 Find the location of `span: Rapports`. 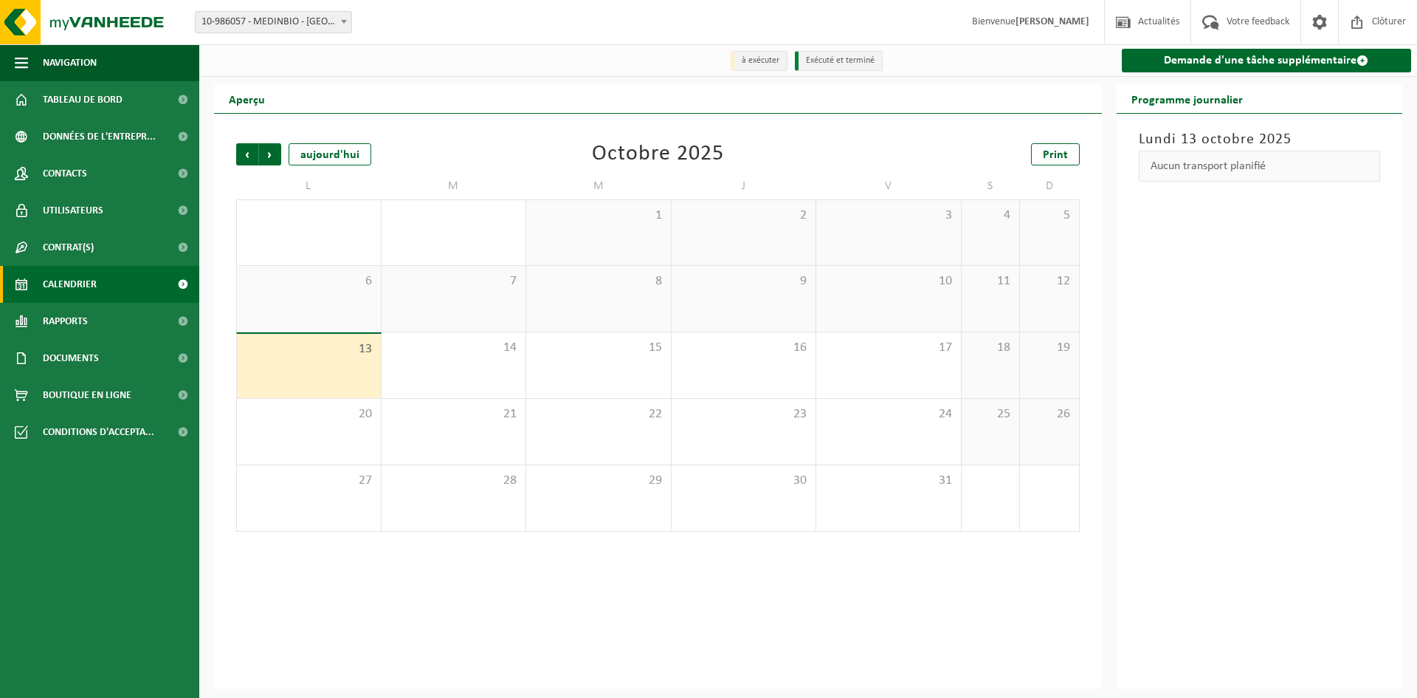

span: Rapports is located at coordinates (65, 321).